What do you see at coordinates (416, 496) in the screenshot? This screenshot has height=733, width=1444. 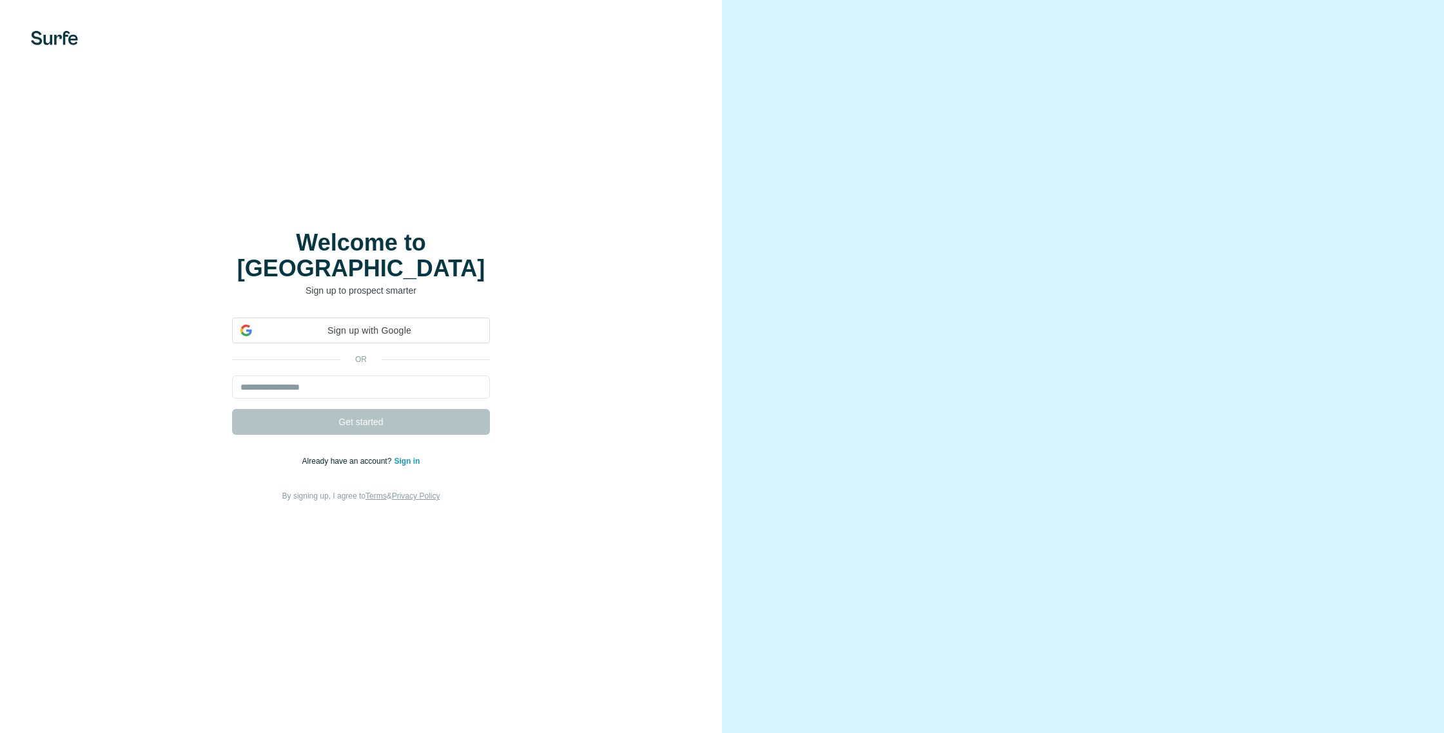 I see `a: Privacy Policy` at bounding box center [416, 496].